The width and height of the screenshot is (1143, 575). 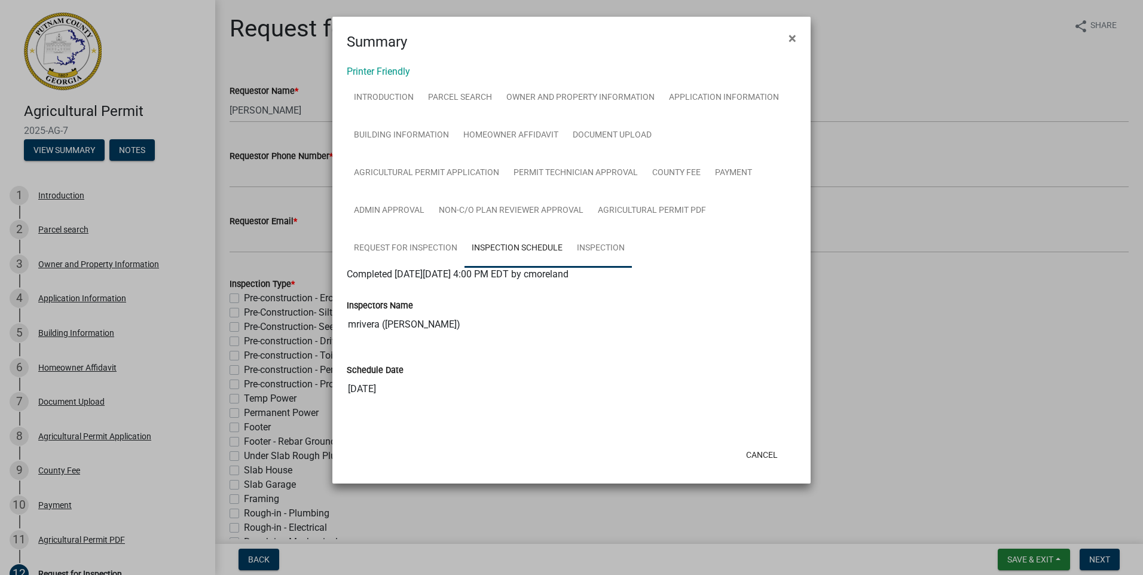 I want to click on a: Printer Friendly, so click(x=378, y=71).